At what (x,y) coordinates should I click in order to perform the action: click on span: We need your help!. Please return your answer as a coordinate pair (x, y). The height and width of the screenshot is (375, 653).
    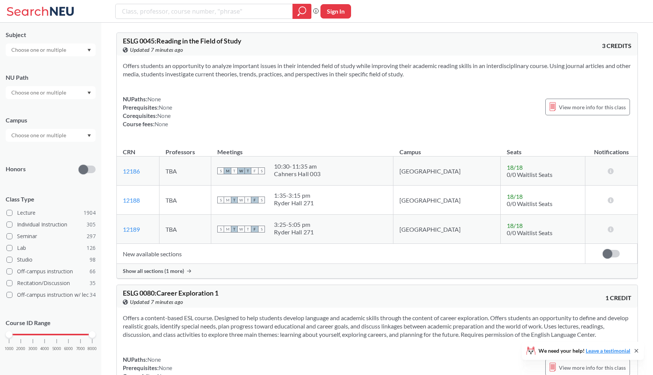
    Looking at the image, I should click on (584, 351).